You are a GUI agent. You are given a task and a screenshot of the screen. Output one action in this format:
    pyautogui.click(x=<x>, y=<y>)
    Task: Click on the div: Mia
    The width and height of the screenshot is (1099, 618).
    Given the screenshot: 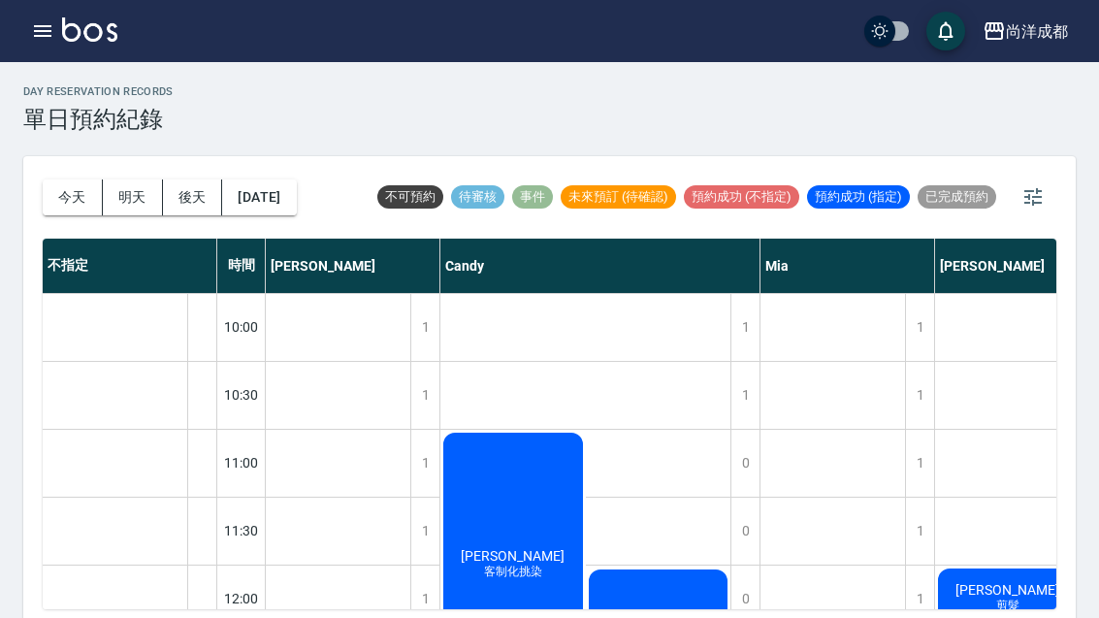 What is the action you would take?
    pyautogui.click(x=848, y=266)
    